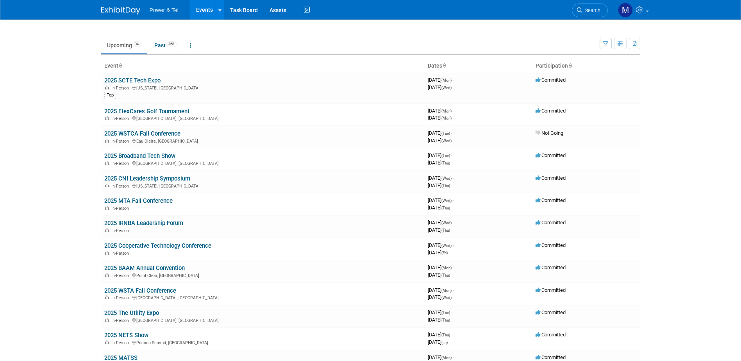 The height and width of the screenshot is (361, 741). I want to click on a: 2025 MTA Fall Conference, so click(138, 201).